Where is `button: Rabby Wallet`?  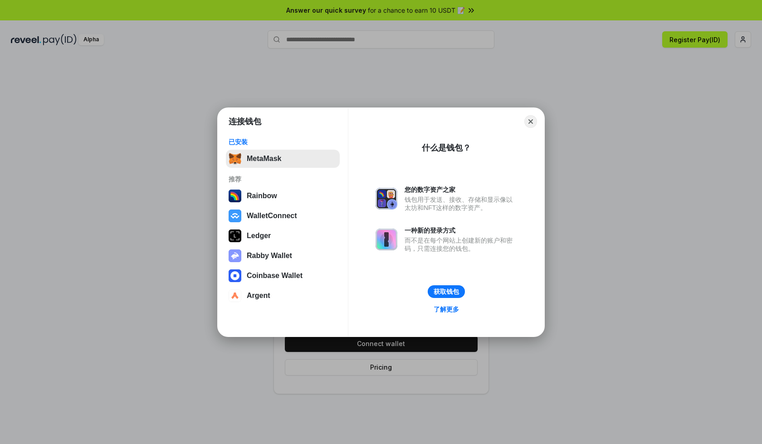 button: Rabby Wallet is located at coordinates (282, 256).